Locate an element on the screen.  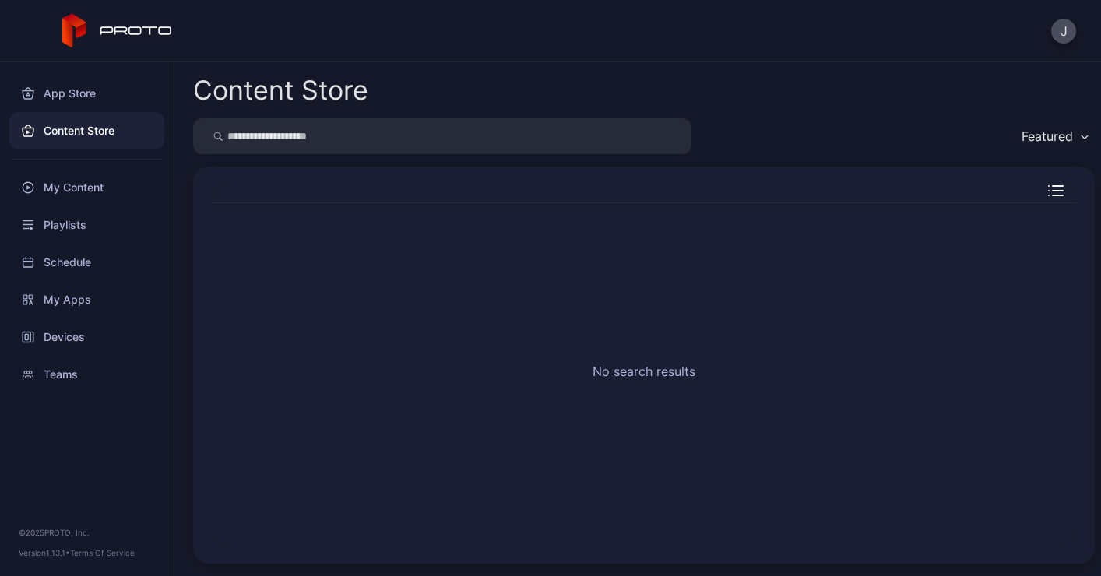
a: Playlists is located at coordinates (86, 225).